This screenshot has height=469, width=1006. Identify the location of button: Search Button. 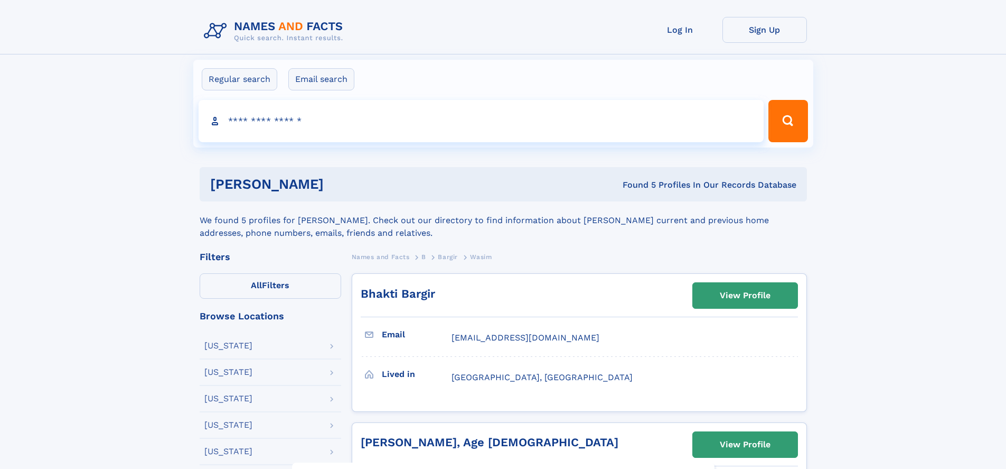
(788, 121).